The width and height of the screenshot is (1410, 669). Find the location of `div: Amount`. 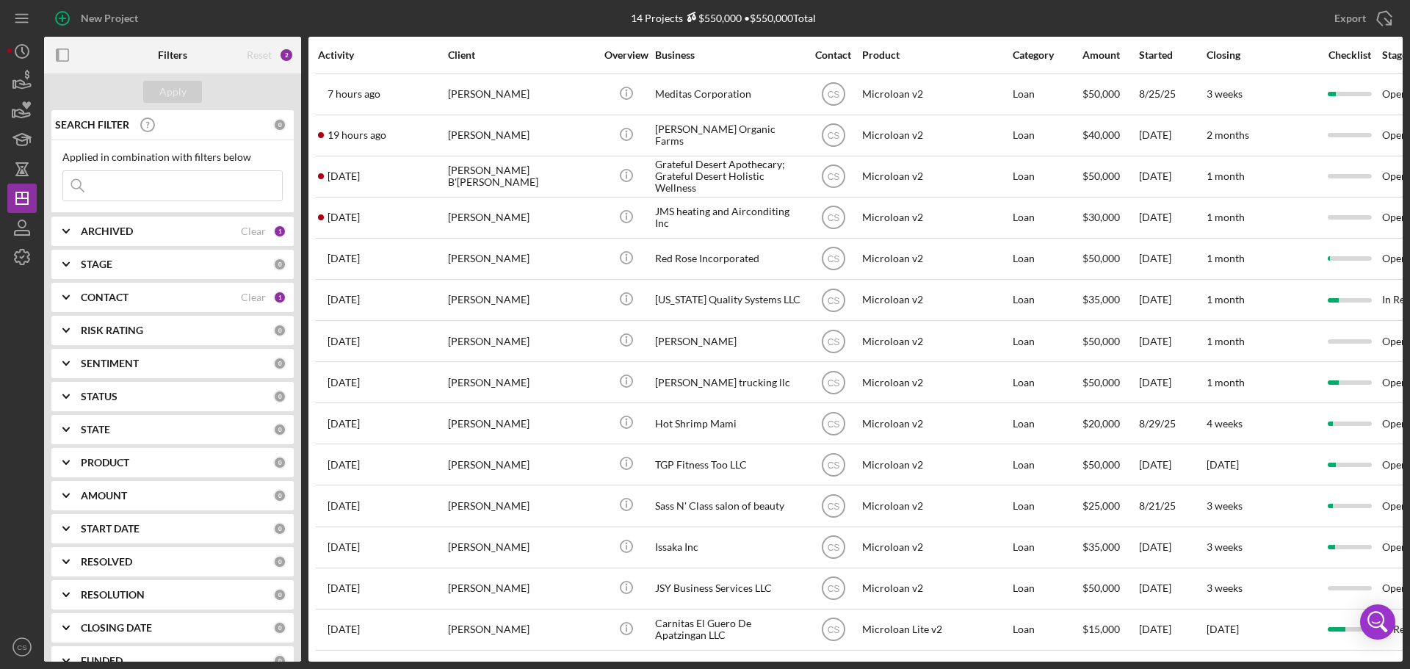

div: Amount is located at coordinates (1109, 55).